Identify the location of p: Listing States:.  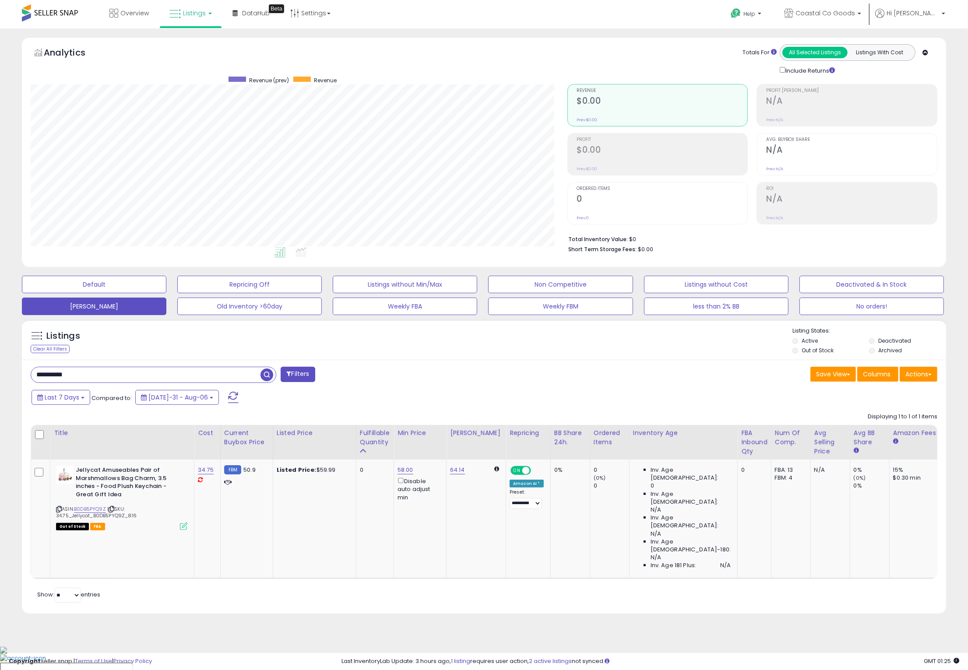
(869, 331).